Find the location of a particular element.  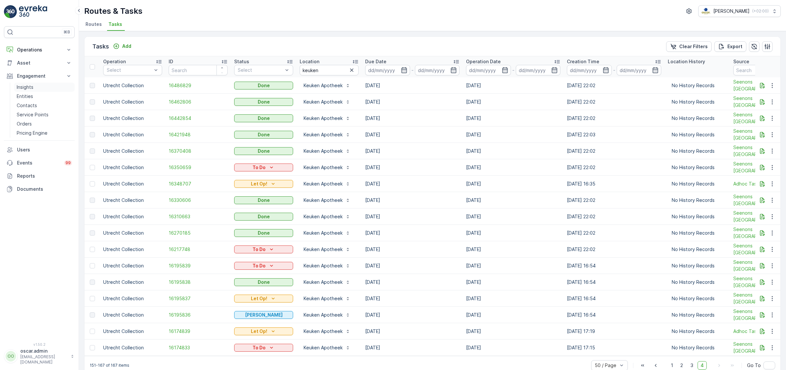

a: 16195836 is located at coordinates (198, 315).